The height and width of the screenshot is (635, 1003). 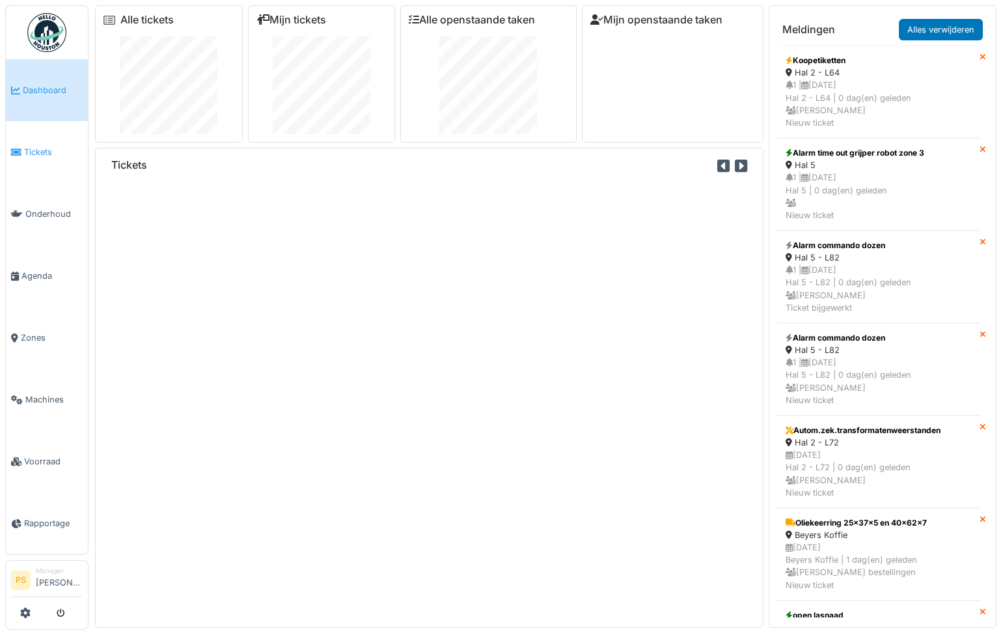 I want to click on span: Machines, so click(x=54, y=399).